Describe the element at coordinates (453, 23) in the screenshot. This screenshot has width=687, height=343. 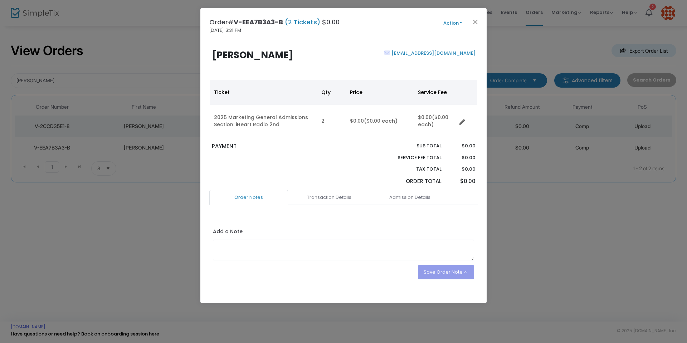
I see `button: Action` at that location.